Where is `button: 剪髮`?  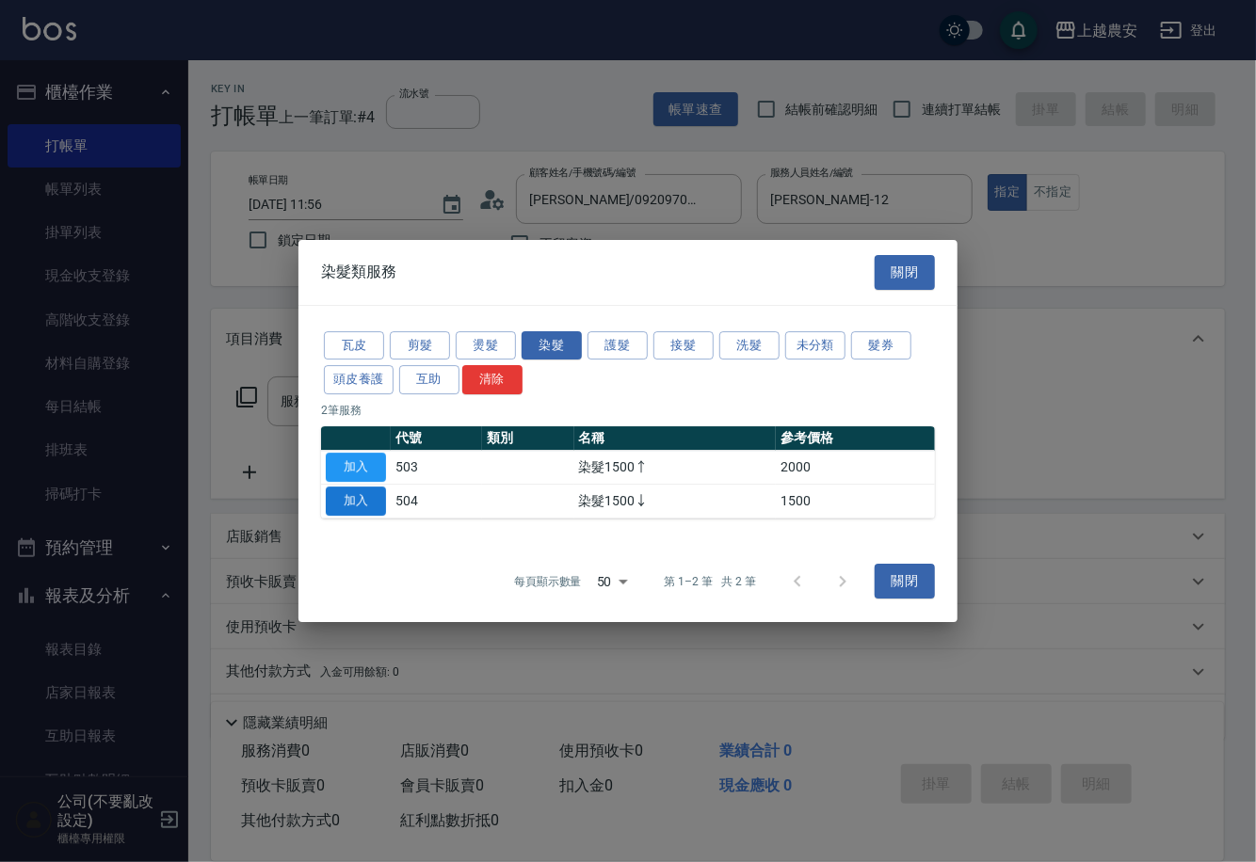
button: 剪髮 is located at coordinates (420, 346).